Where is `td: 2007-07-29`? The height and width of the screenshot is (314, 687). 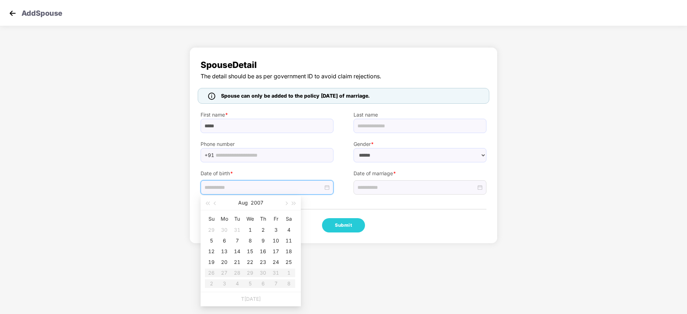 td: 2007-07-29 is located at coordinates (211, 230).